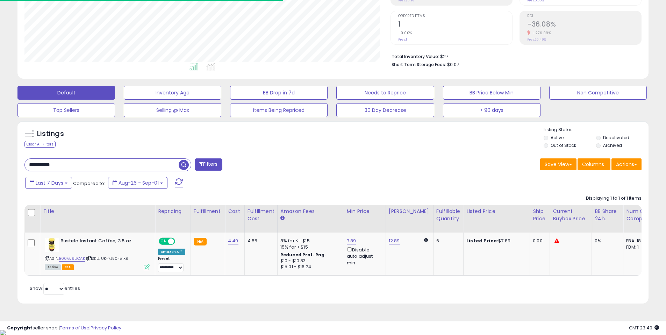  Describe the element at coordinates (364, 256) in the screenshot. I see `div: Disable auto adjust min` at that location.